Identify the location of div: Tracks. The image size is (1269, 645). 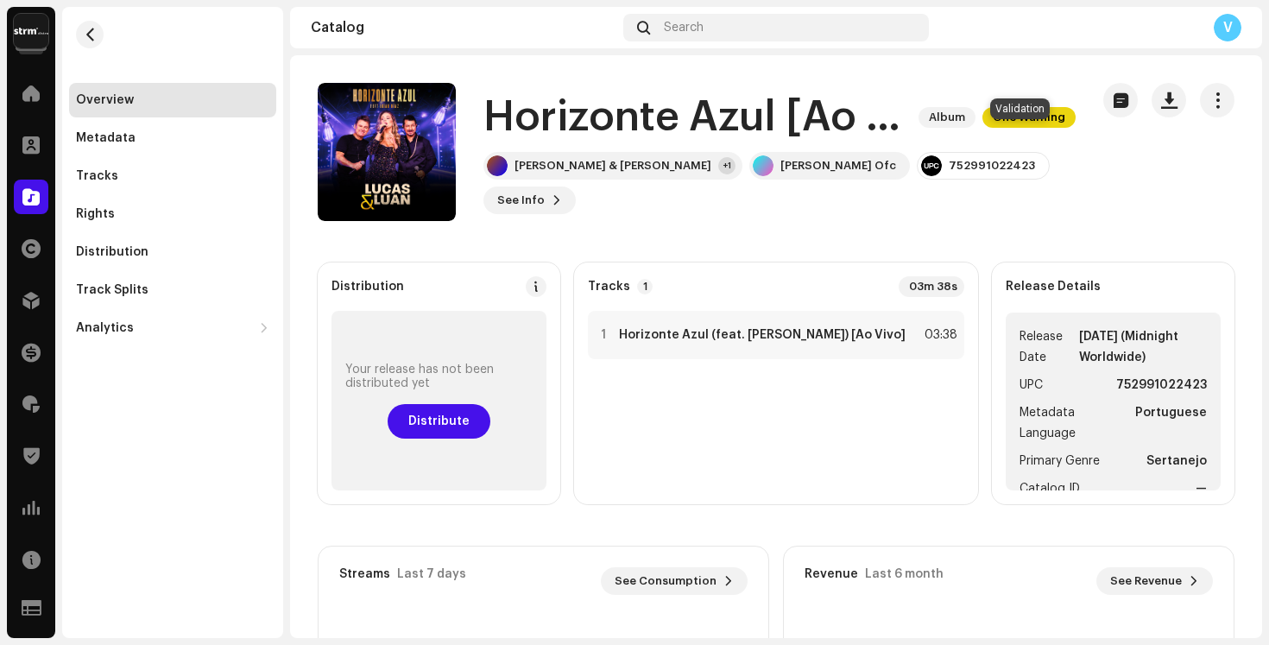
(97, 176).